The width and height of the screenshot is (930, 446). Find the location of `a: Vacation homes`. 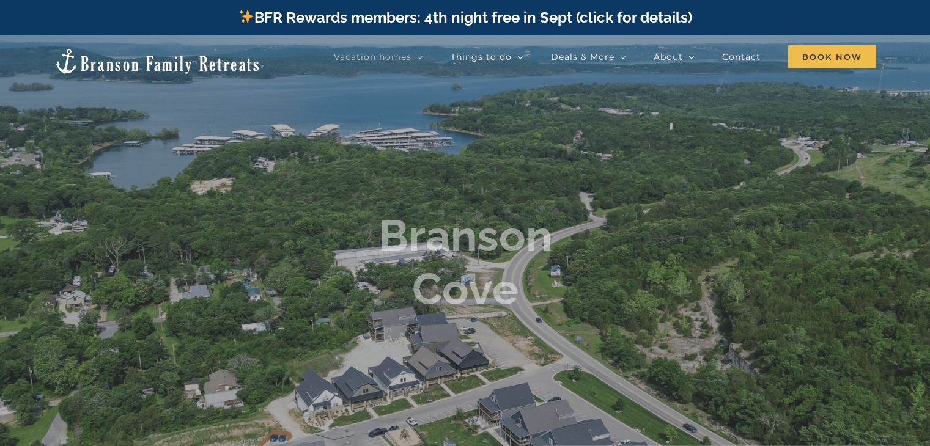

a: Vacation homes is located at coordinates (378, 57).